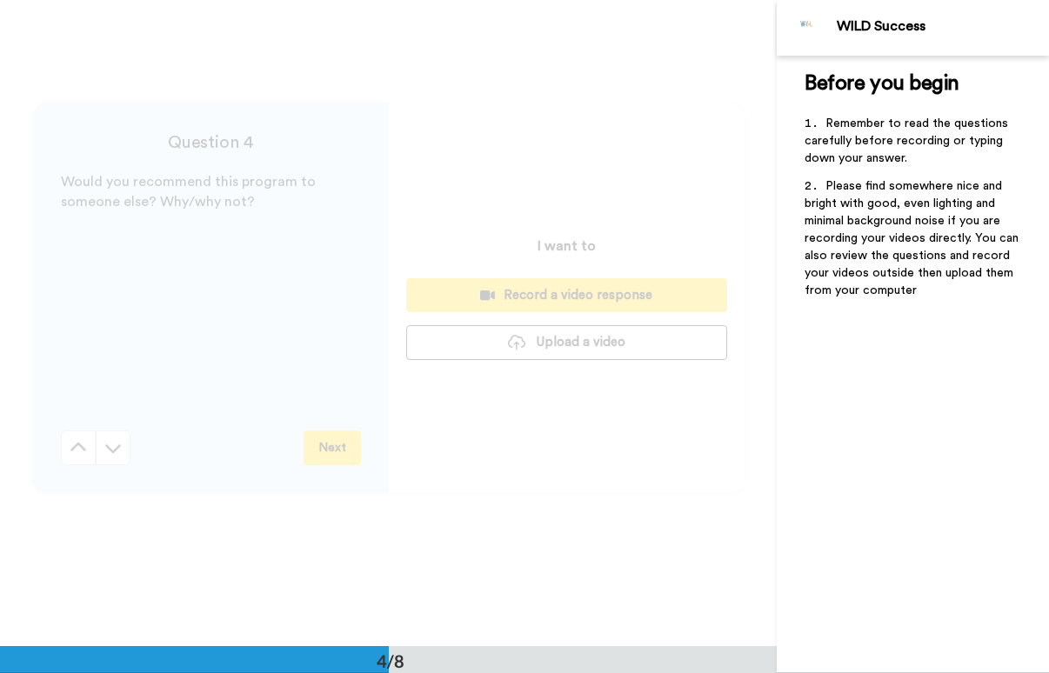  What do you see at coordinates (566, 295) in the screenshot?
I see `button: Record a video response` at bounding box center [566, 295].